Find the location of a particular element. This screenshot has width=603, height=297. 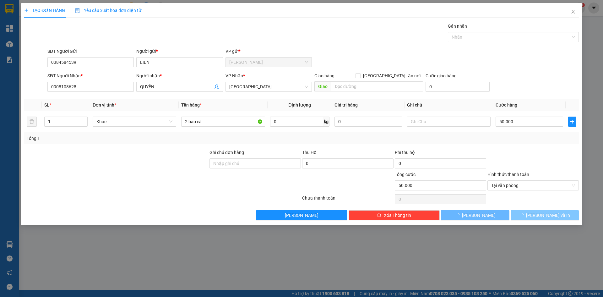

button: plus is located at coordinates (572, 122).